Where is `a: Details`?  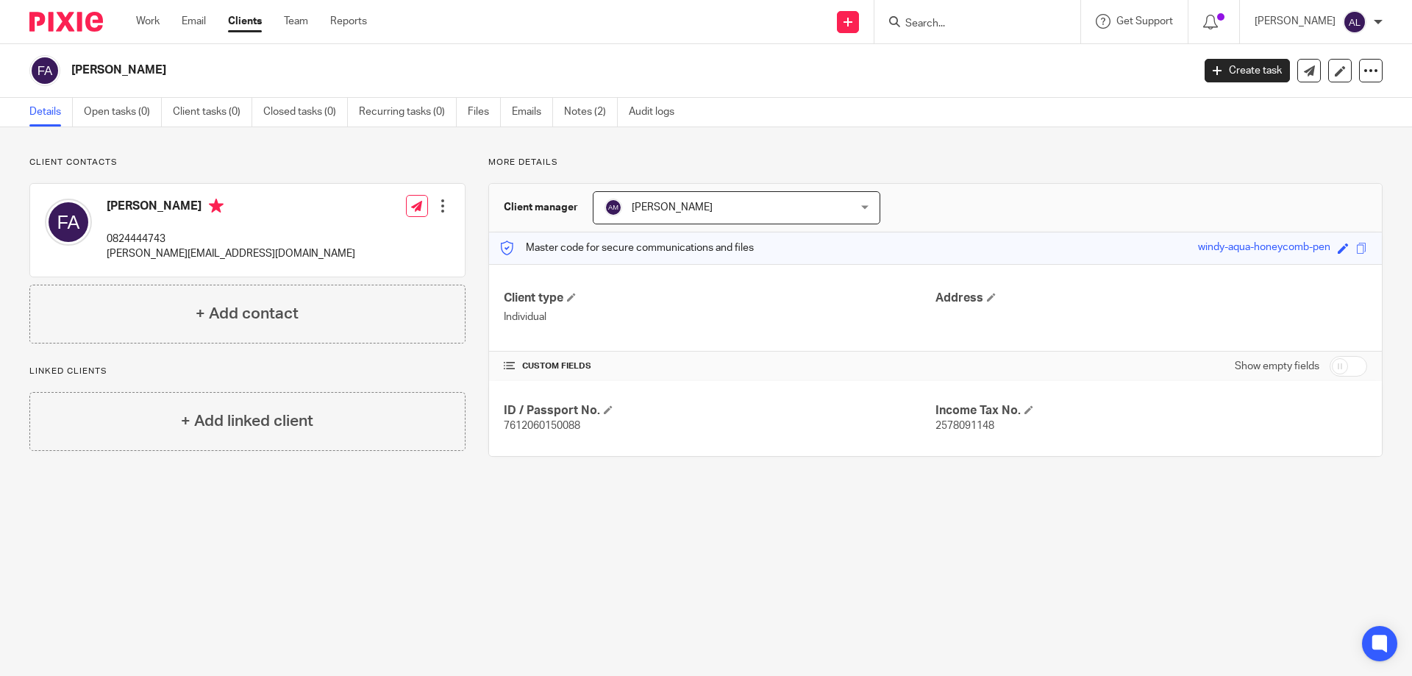 a: Details is located at coordinates (51, 112).